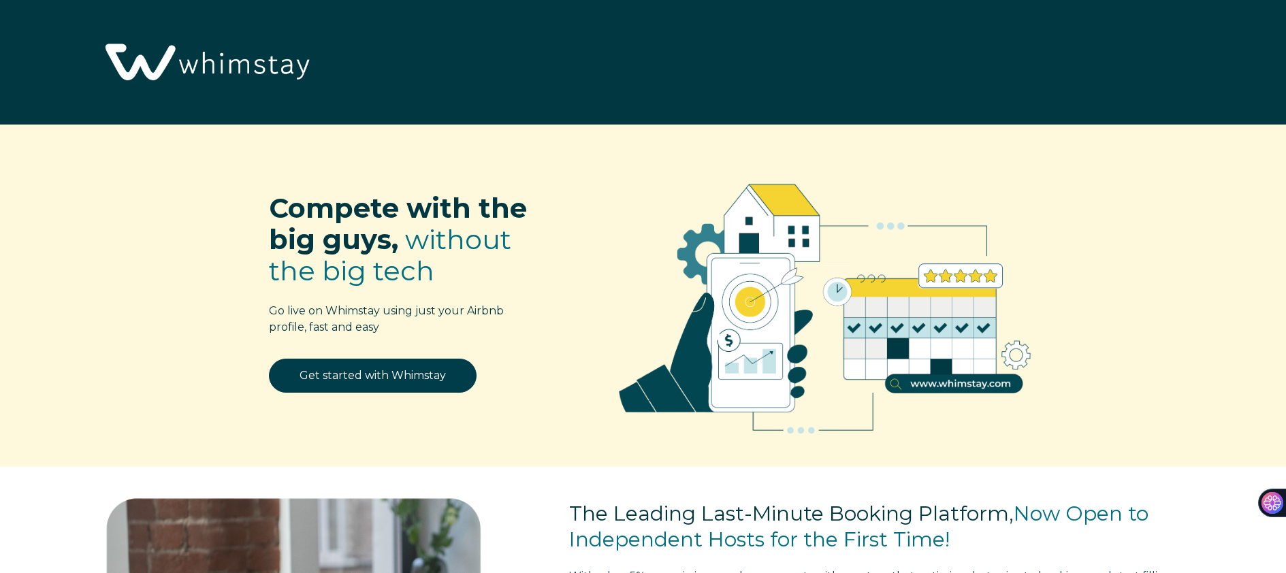 The image size is (1286, 573). Describe the element at coordinates (206, 63) in the screenshot. I see `img: Whimstay Logo-02 1` at that location.